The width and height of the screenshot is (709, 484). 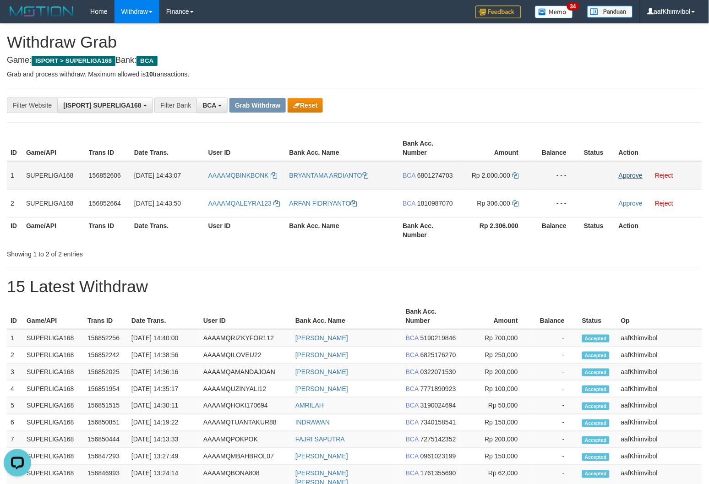 What do you see at coordinates (147, 252) in the screenshot?
I see `div: Showing 1 to 2 of 2 entries` at bounding box center [147, 252].